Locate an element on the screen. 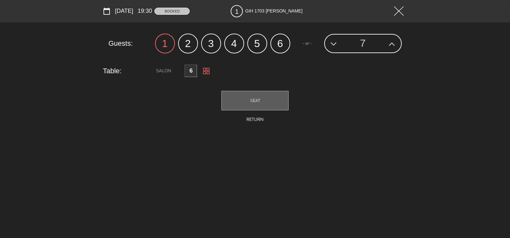 The width and height of the screenshot is (510, 238). span: BOOKED is located at coordinates (172, 11).